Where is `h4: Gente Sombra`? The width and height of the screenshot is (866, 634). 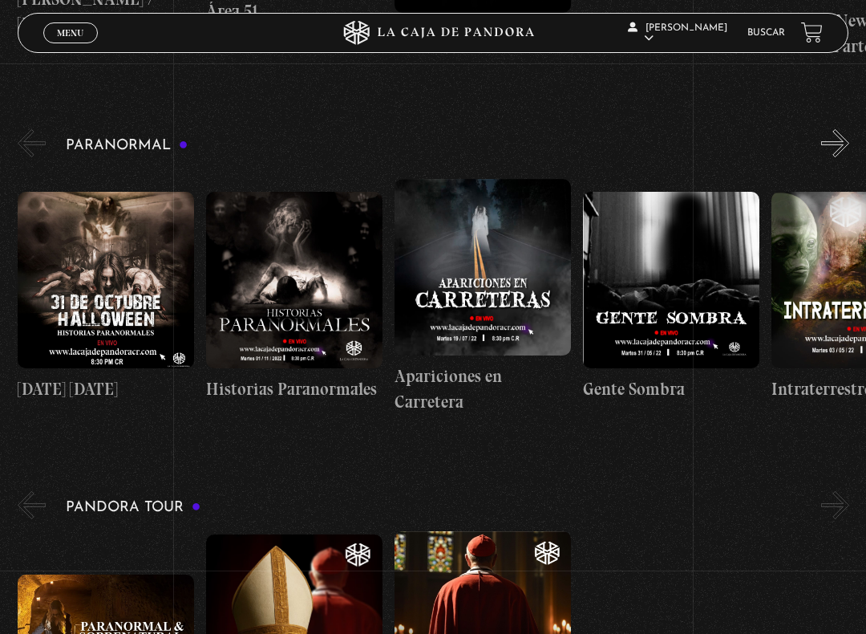 h4: Gente Sombra is located at coordinates (671, 389).